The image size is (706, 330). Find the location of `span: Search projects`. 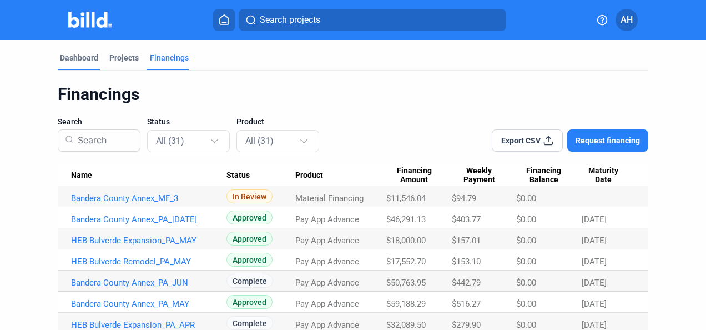

span: Search projects is located at coordinates (290, 20).